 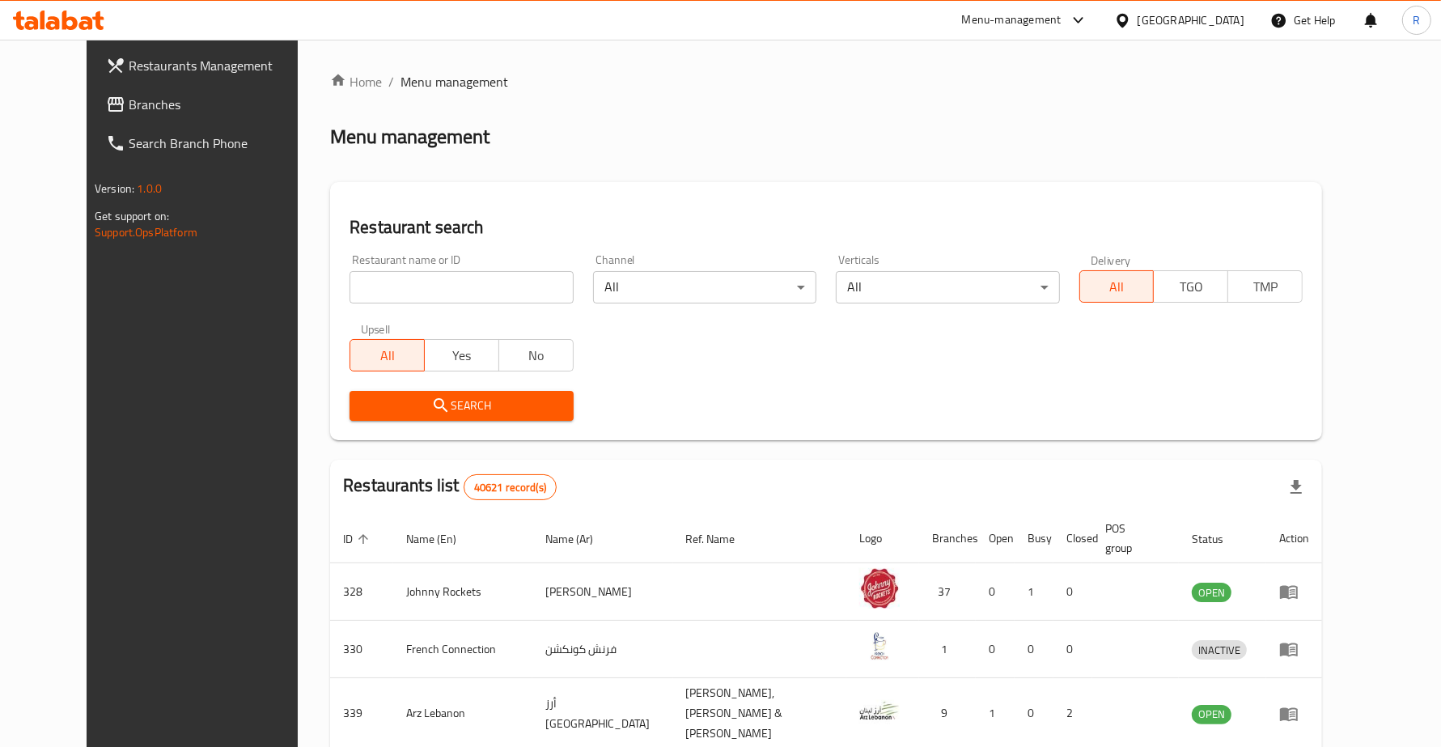 What do you see at coordinates (463, 591) in the screenshot?
I see `td: Johnny Rockets` at bounding box center [463, 591].